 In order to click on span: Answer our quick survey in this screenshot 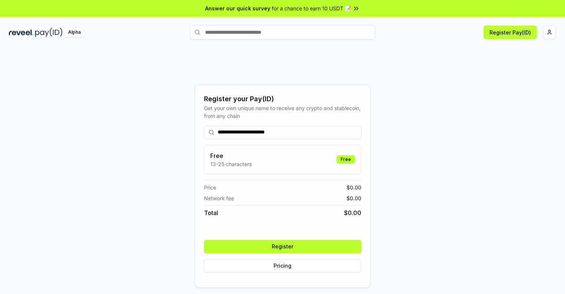, I will do `click(238, 8)`.